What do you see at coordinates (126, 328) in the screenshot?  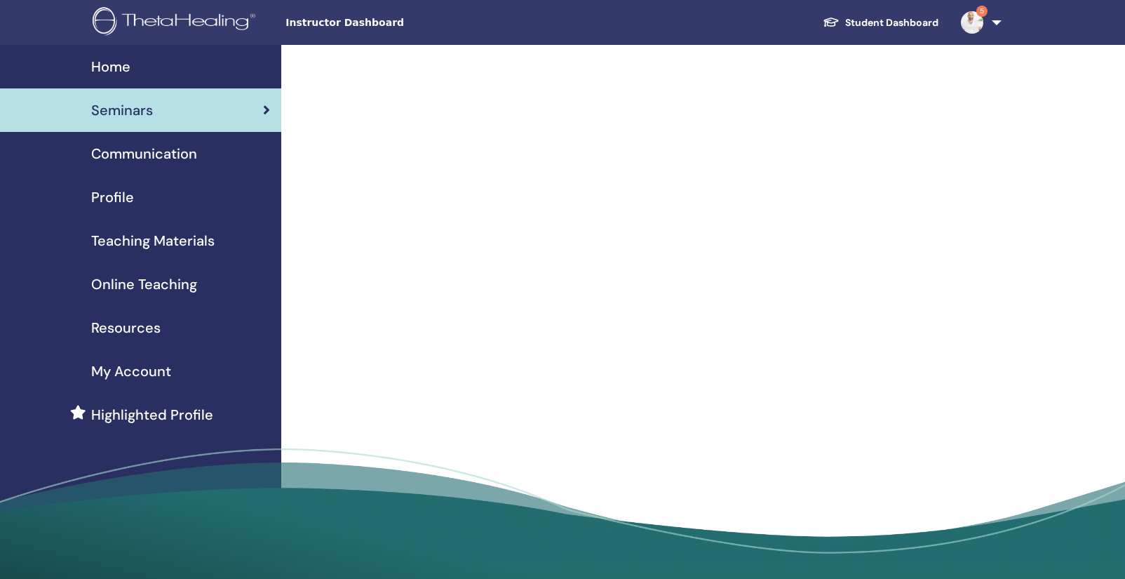 I see `span: Resources` at bounding box center [126, 328].